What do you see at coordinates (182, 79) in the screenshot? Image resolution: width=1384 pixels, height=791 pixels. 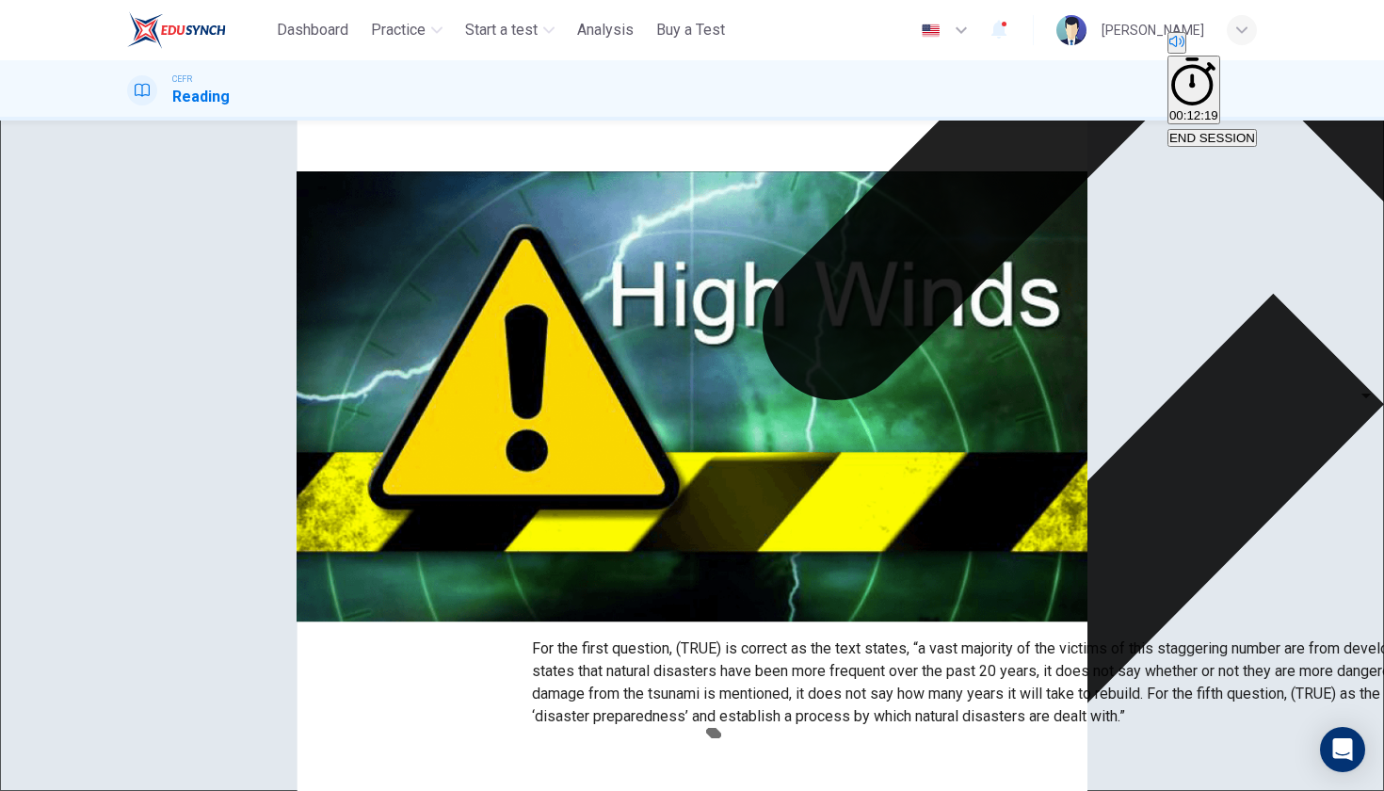 I see `span: CEFR` at bounding box center [182, 79].